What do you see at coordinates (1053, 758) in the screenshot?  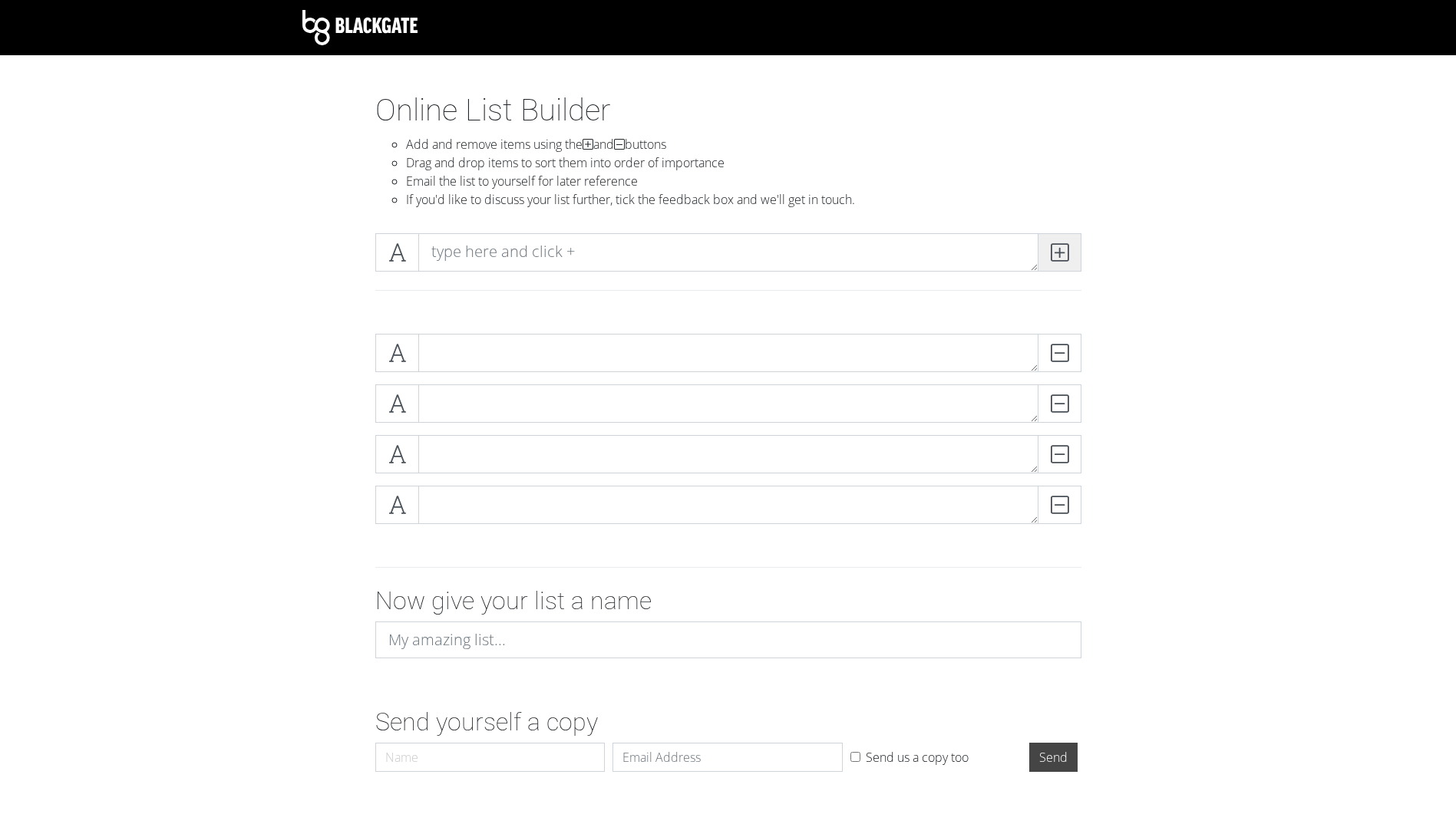 I see `input: Send` at bounding box center [1053, 758].